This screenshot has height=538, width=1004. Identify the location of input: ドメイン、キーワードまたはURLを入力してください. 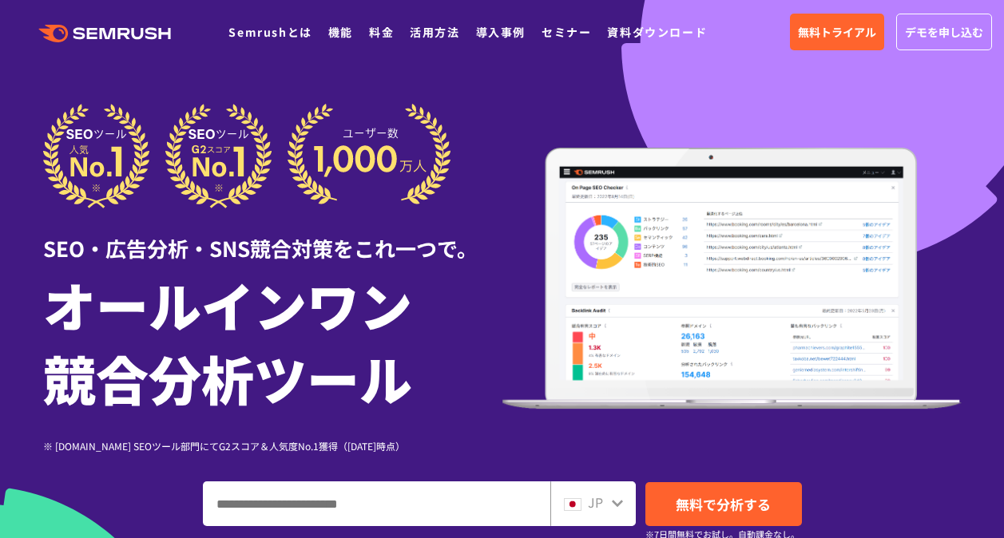
(376, 504).